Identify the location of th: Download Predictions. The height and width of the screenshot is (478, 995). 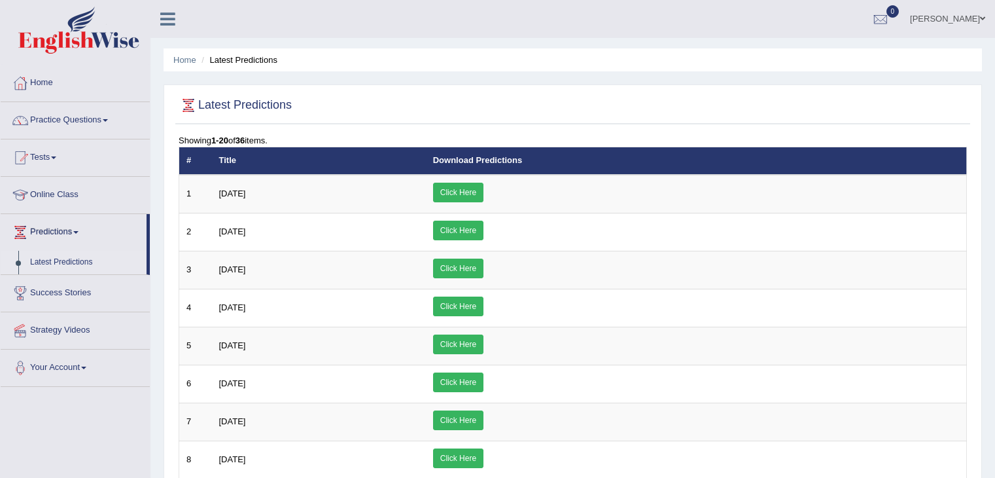
(696, 161).